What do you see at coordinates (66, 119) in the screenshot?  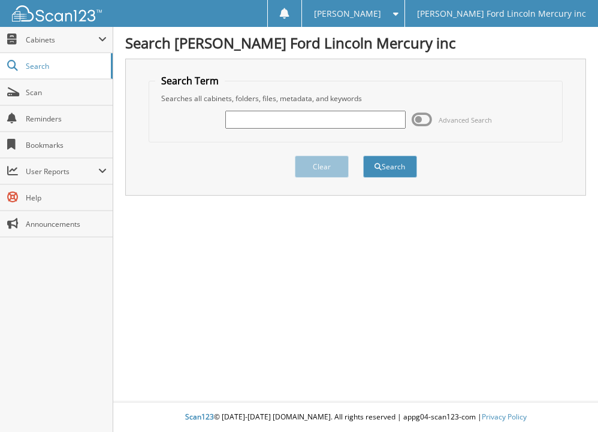 I see `span: Reminders` at bounding box center [66, 119].